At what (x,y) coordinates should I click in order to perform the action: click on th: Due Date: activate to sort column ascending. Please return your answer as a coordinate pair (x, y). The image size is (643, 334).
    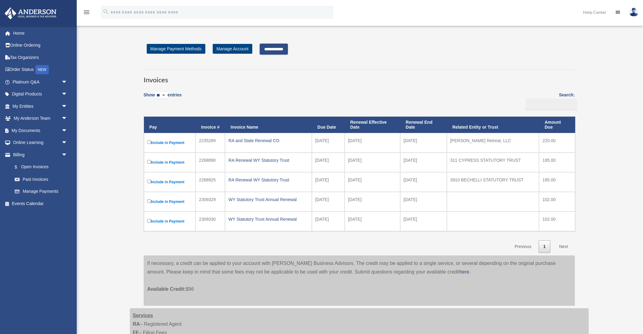
    Looking at the image, I should click on (328, 125).